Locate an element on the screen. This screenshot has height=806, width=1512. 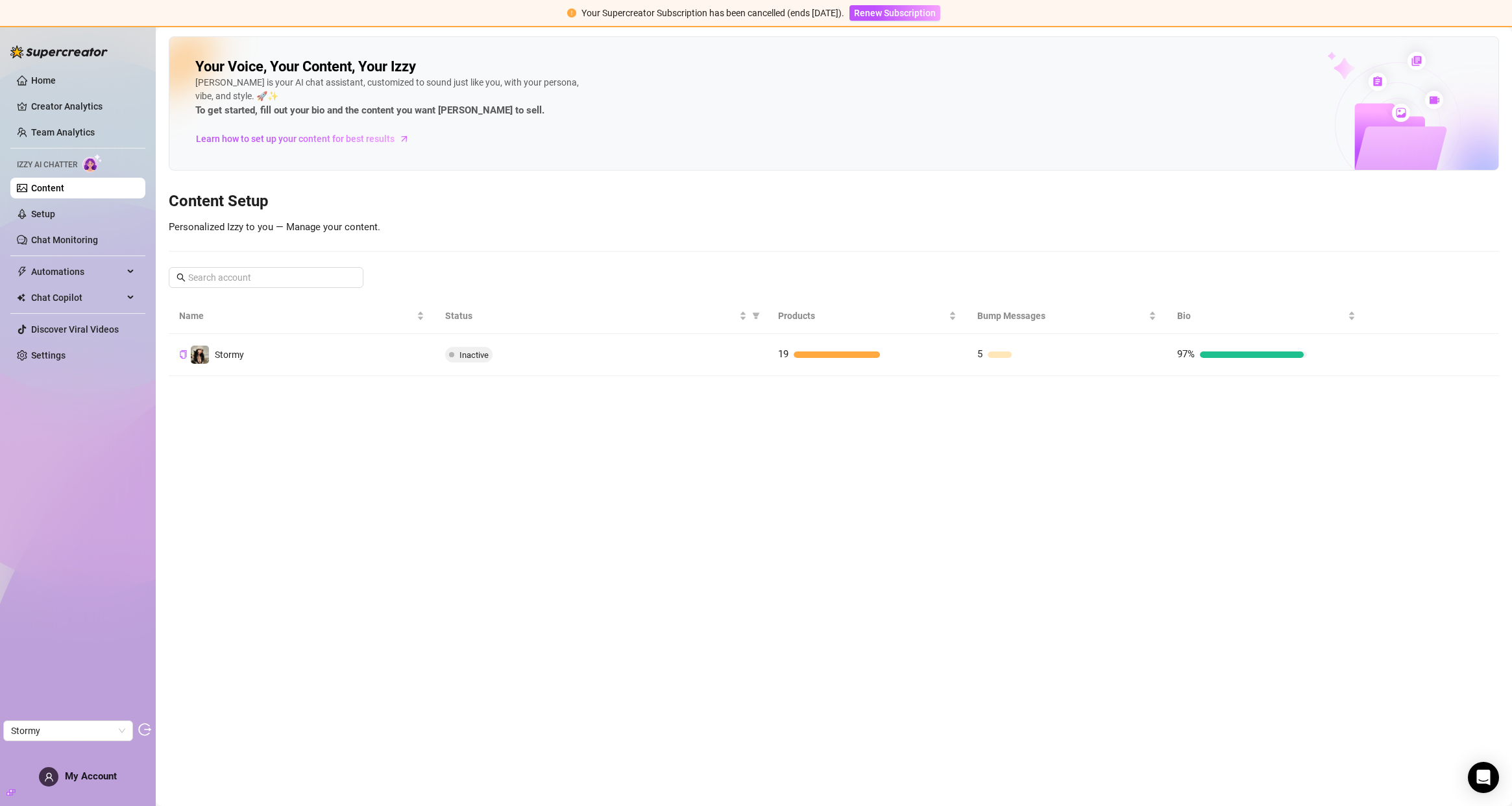
th: Products is located at coordinates (867, 316).